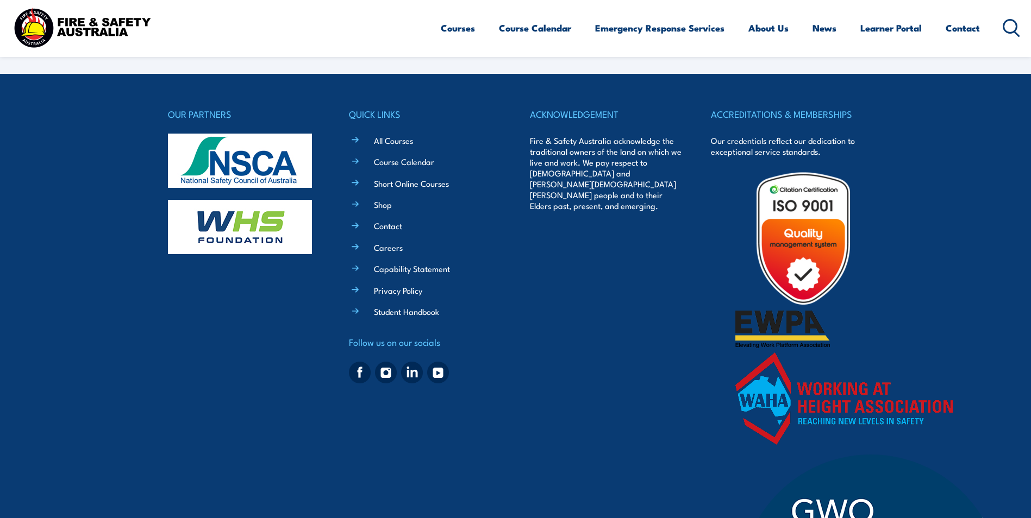  I want to click on a: Capability Statement, so click(412, 268).